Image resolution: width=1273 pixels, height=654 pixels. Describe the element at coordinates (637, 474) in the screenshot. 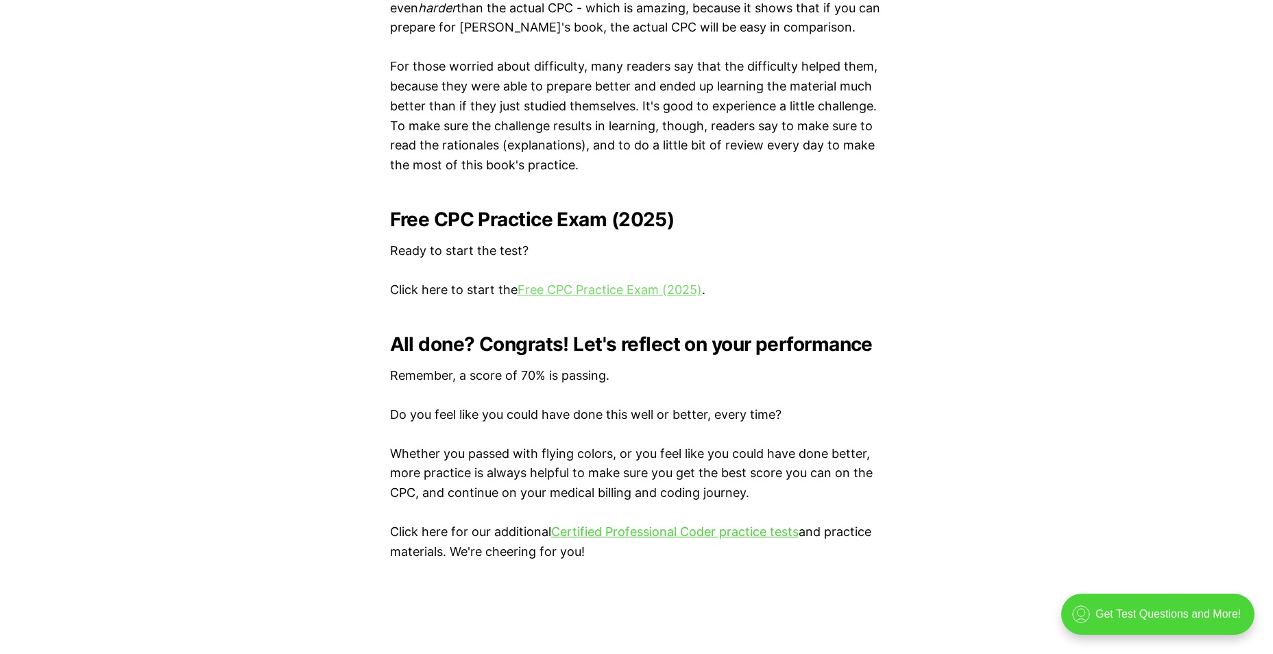

I see `p: Whether you passed with flying colors, or you feel like you could have done better, more practice...` at that location.